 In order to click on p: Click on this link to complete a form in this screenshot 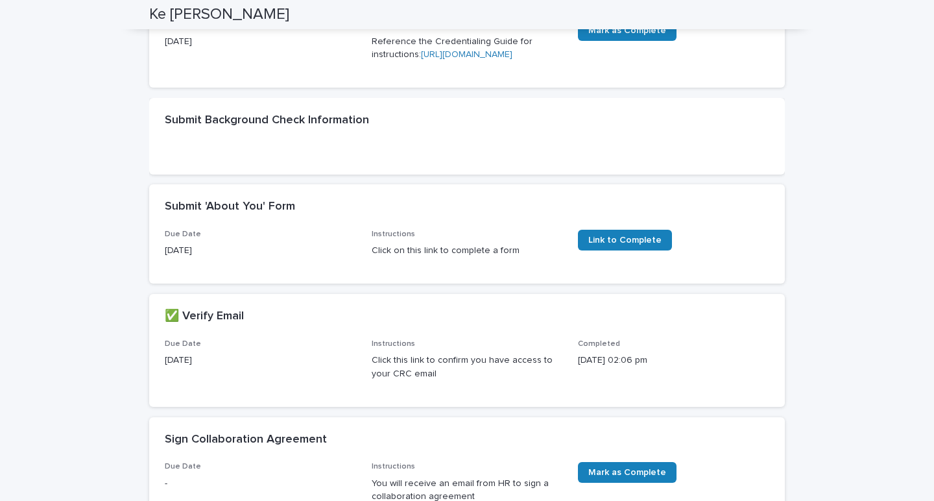, I will do `click(467, 250)`.